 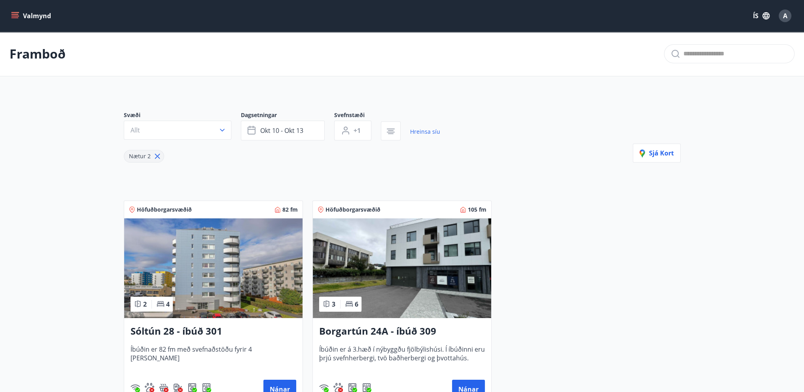 I want to click on button: ÍS, so click(x=762, y=16).